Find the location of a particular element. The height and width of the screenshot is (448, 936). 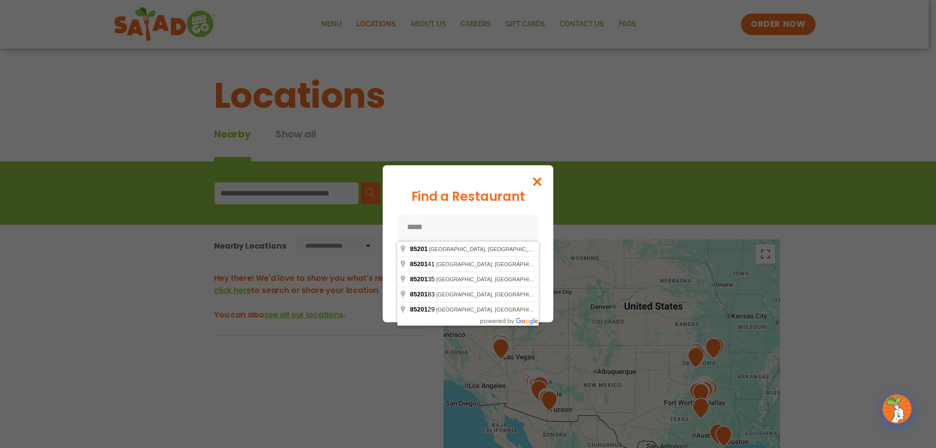

span: 83 is located at coordinates (423, 294).